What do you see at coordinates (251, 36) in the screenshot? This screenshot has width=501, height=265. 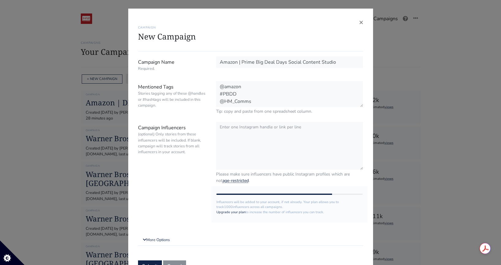 I see `h1: New Campaign` at bounding box center [251, 36].